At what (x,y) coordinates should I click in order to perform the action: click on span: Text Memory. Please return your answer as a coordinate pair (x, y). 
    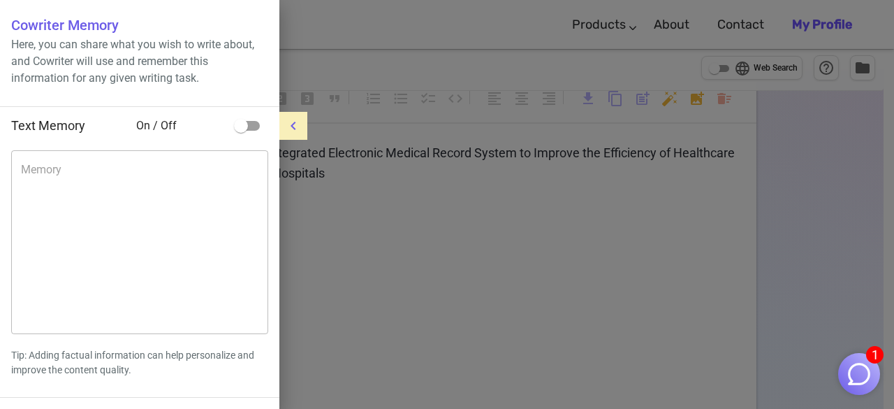
    Looking at the image, I should click on (48, 125).